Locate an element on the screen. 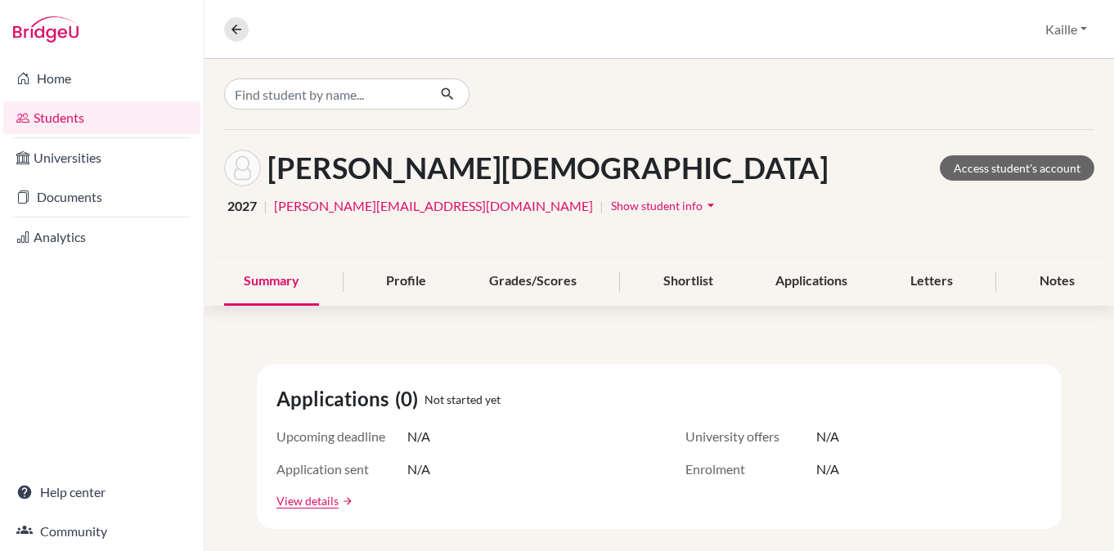 Image resolution: width=1114 pixels, height=551 pixels. input: Find student by name... is located at coordinates (325, 94).